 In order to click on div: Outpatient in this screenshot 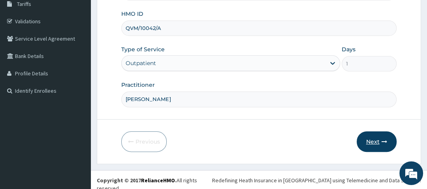, I will do `click(141, 63)`.